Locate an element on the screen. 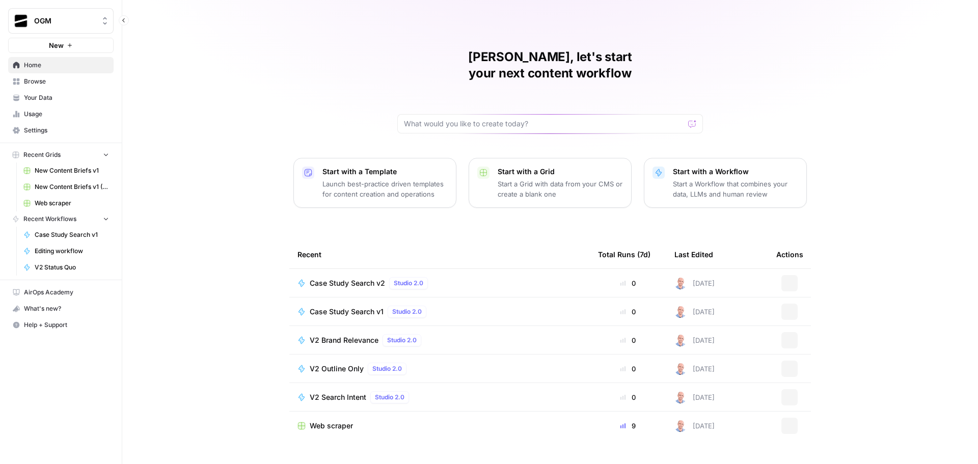 The width and height of the screenshot is (978, 464). span: OGM is located at coordinates (65, 21).